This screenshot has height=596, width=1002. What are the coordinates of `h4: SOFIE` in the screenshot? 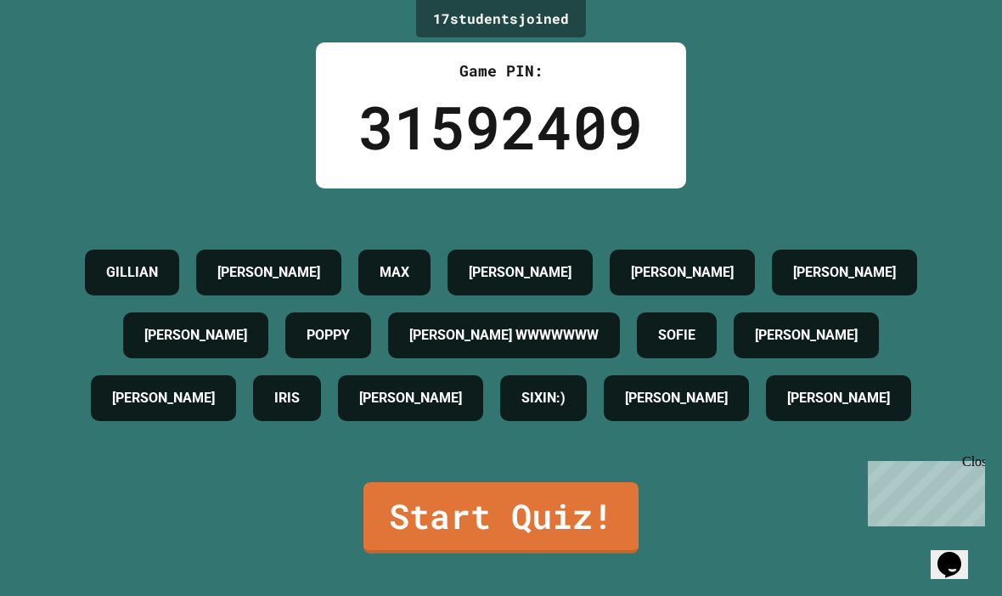 It's located at (677, 335).